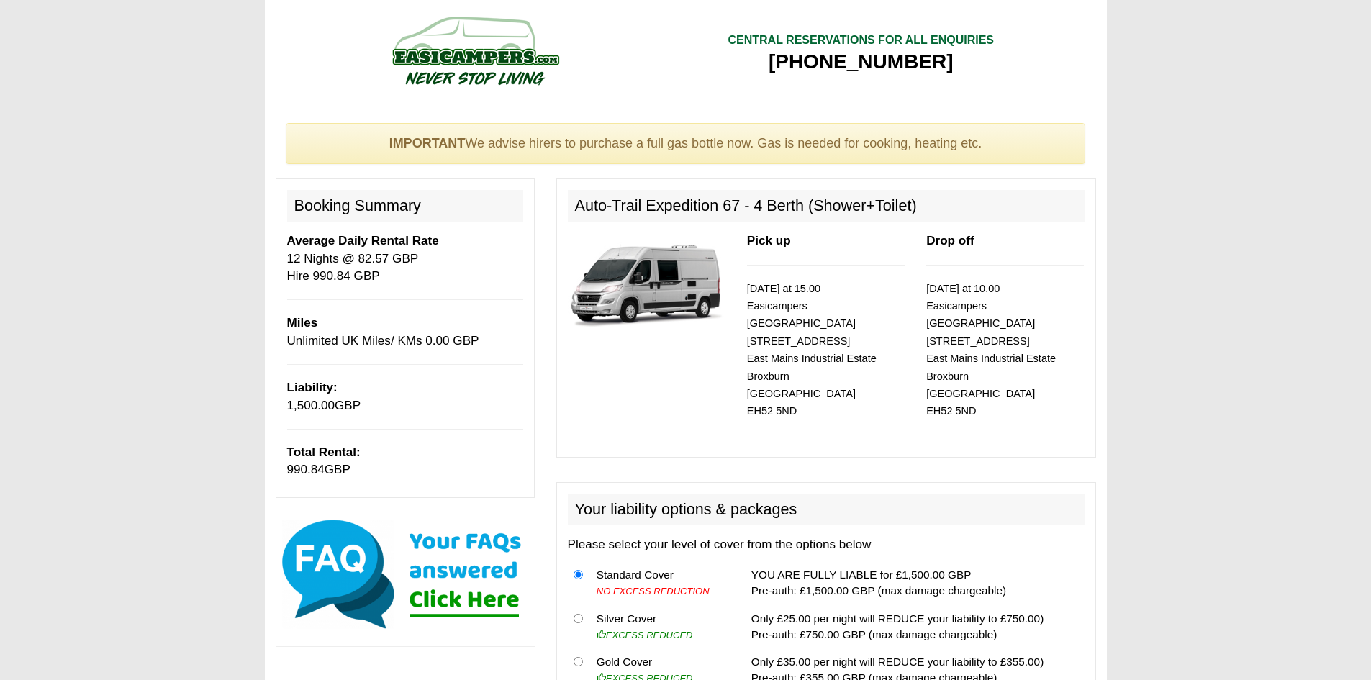 This screenshot has height=680, width=1371. Describe the element at coordinates (826, 545) in the screenshot. I see `p: Please select your level of cover from the options below` at that location.